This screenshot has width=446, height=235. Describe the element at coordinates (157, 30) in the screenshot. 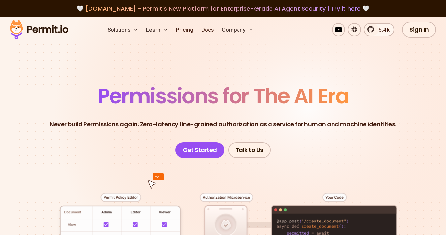

I see `button: Learn` at that location.